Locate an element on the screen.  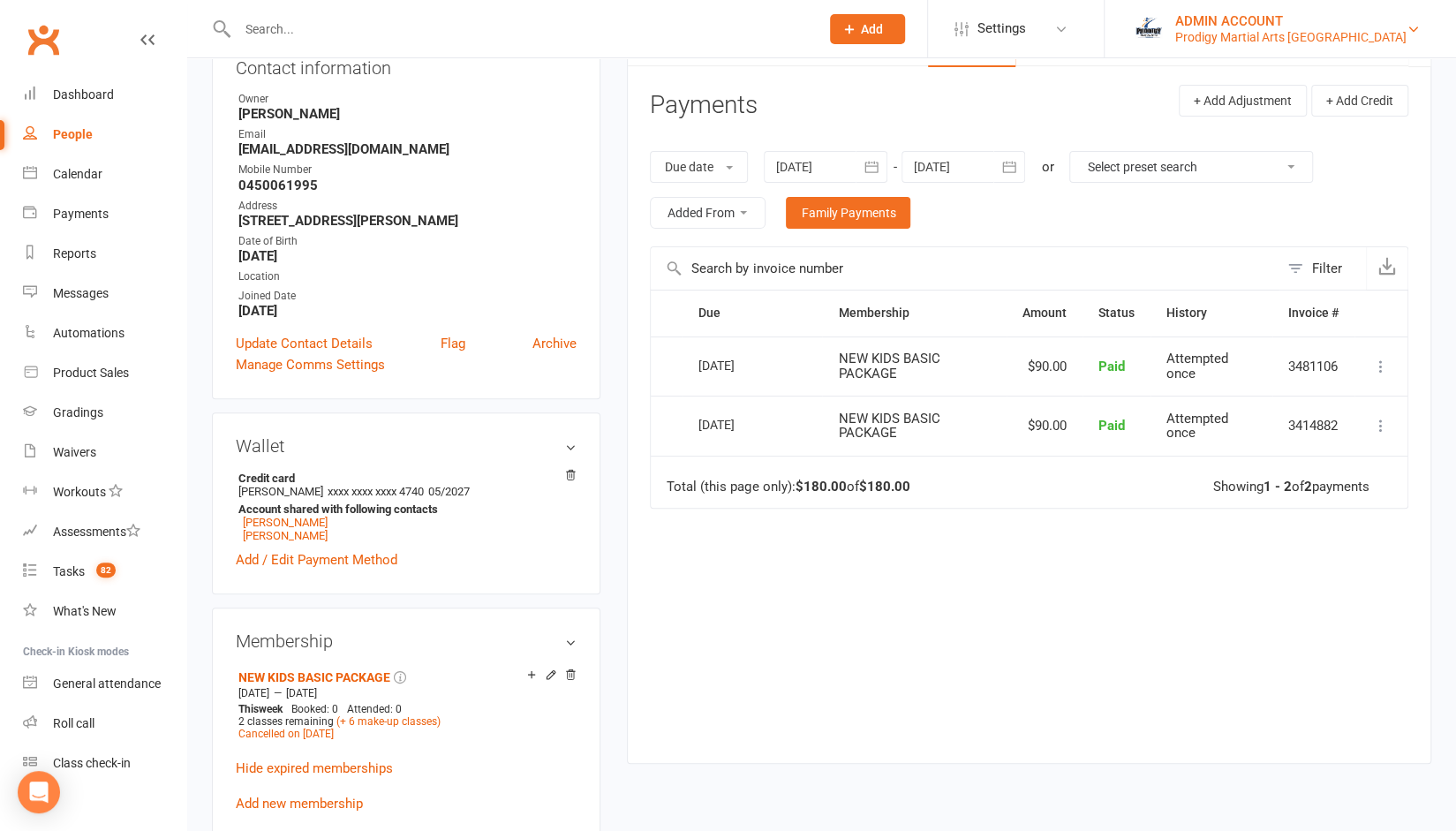
td: 3414882 is located at coordinates (1313, 426).